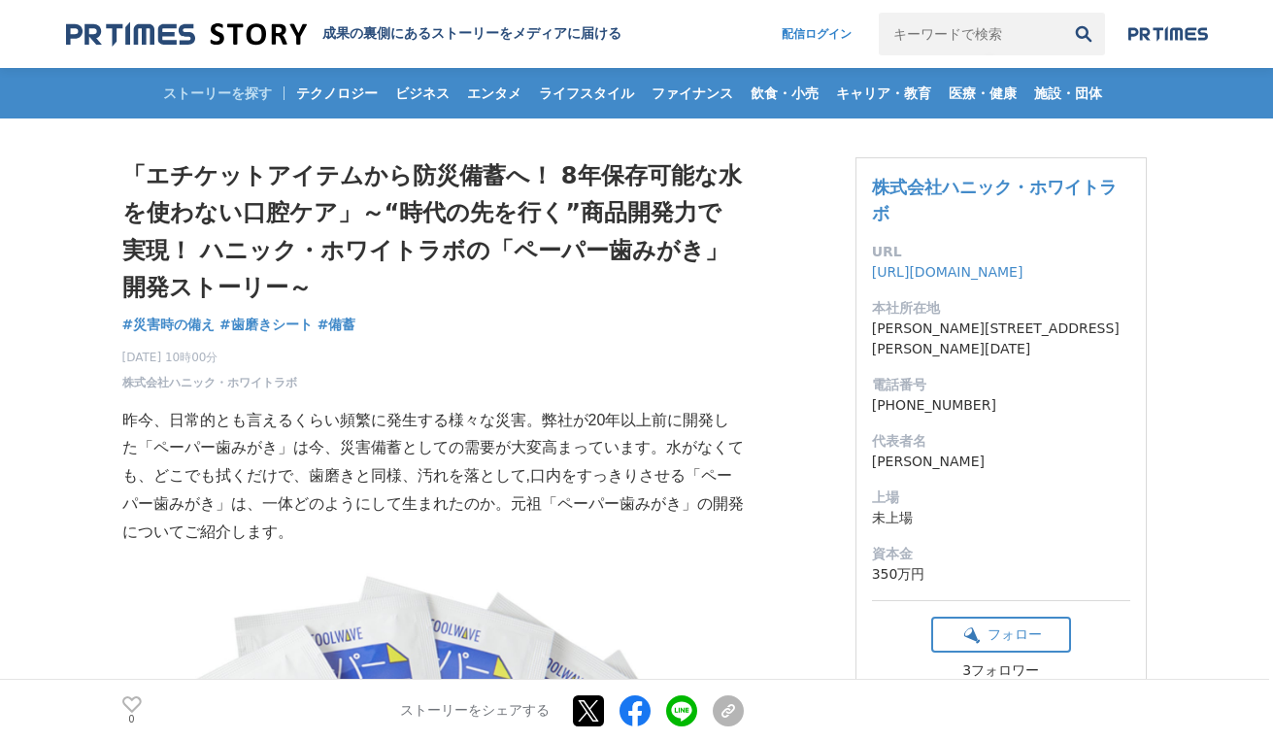 This screenshot has width=1273, height=741. I want to click on dt: 代表者名, so click(1001, 441).